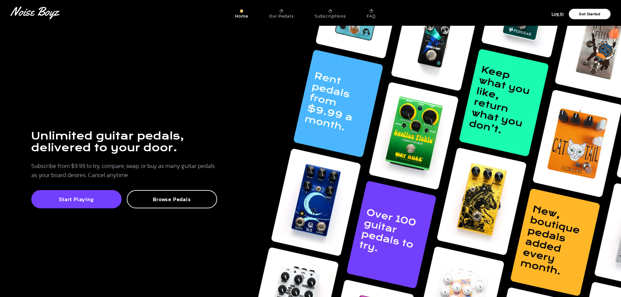 Image resolution: width=621 pixels, height=297 pixels. Describe the element at coordinates (242, 16) in the screenshot. I see `p: Home` at that location.